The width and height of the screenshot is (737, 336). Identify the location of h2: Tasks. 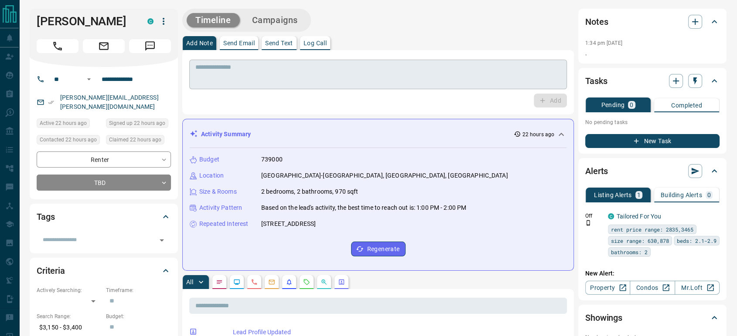
(596, 81).